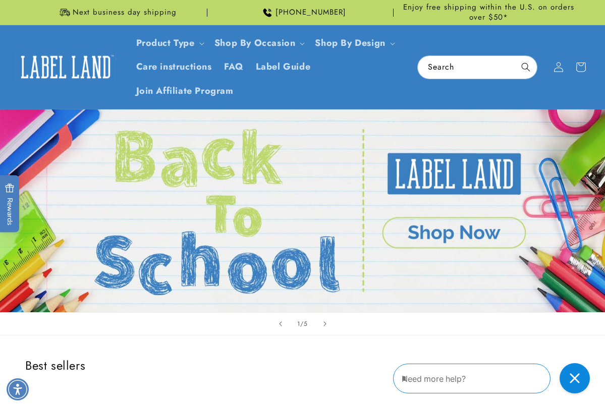 This screenshot has height=407, width=605. What do you see at coordinates (185, 91) in the screenshot?
I see `span: Join Affiliate Program` at bounding box center [185, 91].